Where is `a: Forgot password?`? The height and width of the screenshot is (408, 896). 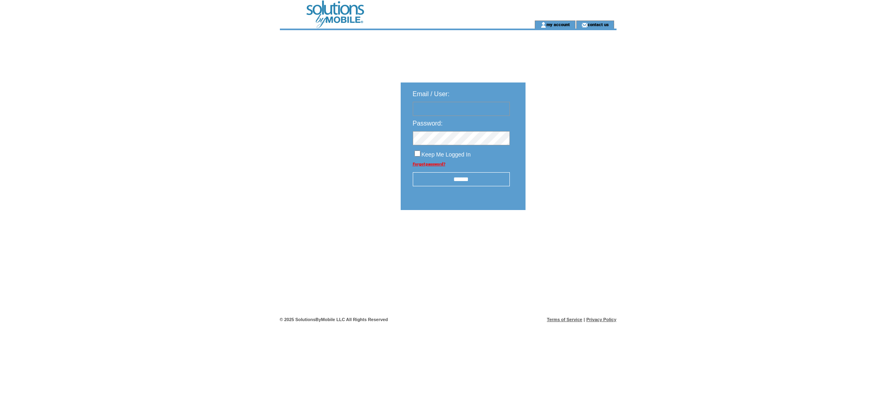
a: Forgot password? is located at coordinates (429, 164).